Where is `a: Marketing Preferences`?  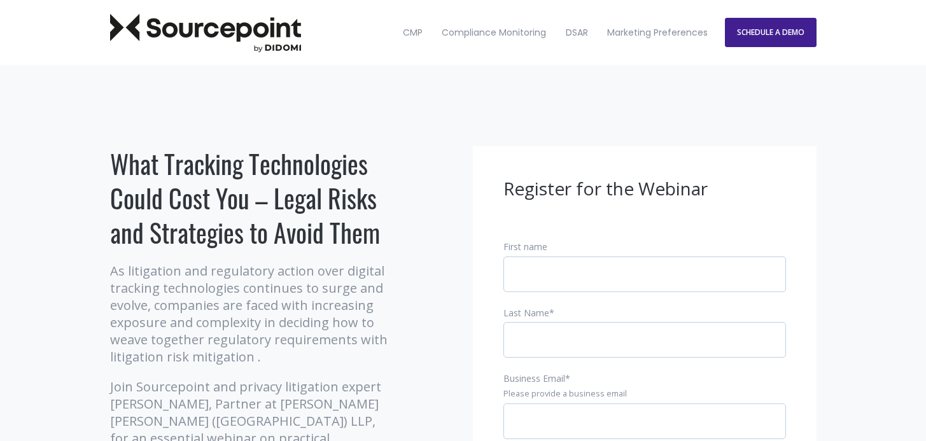 a: Marketing Preferences is located at coordinates (658, 32).